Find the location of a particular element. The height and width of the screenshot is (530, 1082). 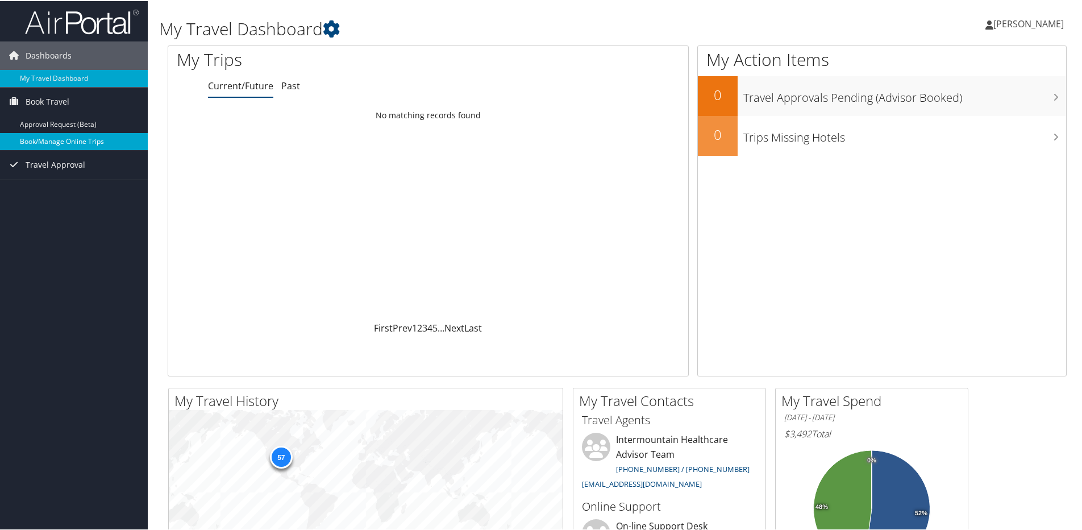

a: 0Trips Missing Hotels is located at coordinates (882, 135).